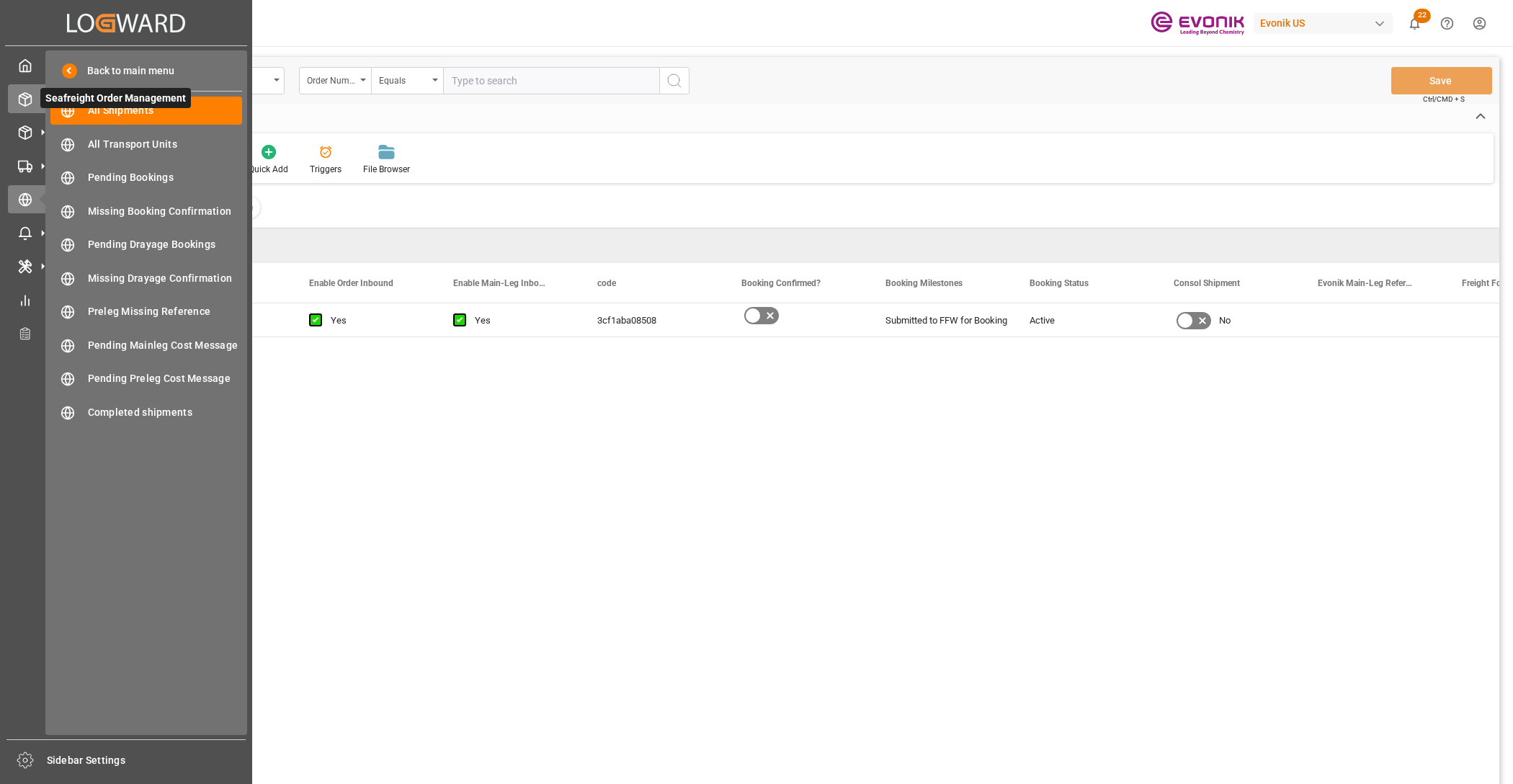 The width and height of the screenshot is (1513, 784). I want to click on a: Transport Planner, so click(126, 333).